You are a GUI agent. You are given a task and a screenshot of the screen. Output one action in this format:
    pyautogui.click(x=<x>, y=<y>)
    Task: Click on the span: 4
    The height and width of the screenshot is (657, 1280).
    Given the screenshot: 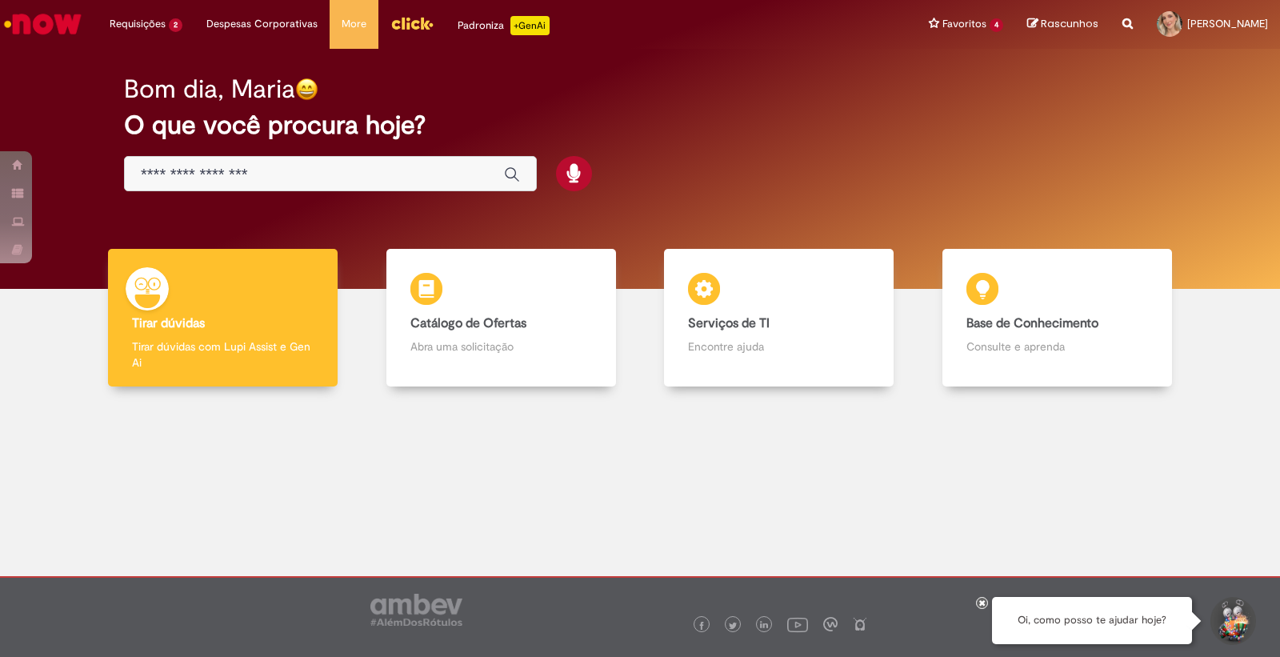 What is the action you would take?
    pyautogui.click(x=996, y=25)
    